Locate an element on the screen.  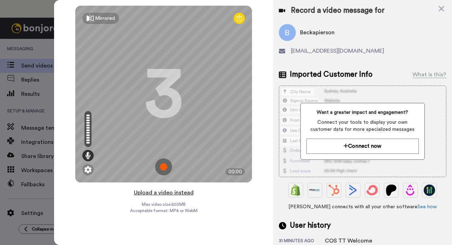
div: 31 minutes ago is located at coordinates (302, 241).